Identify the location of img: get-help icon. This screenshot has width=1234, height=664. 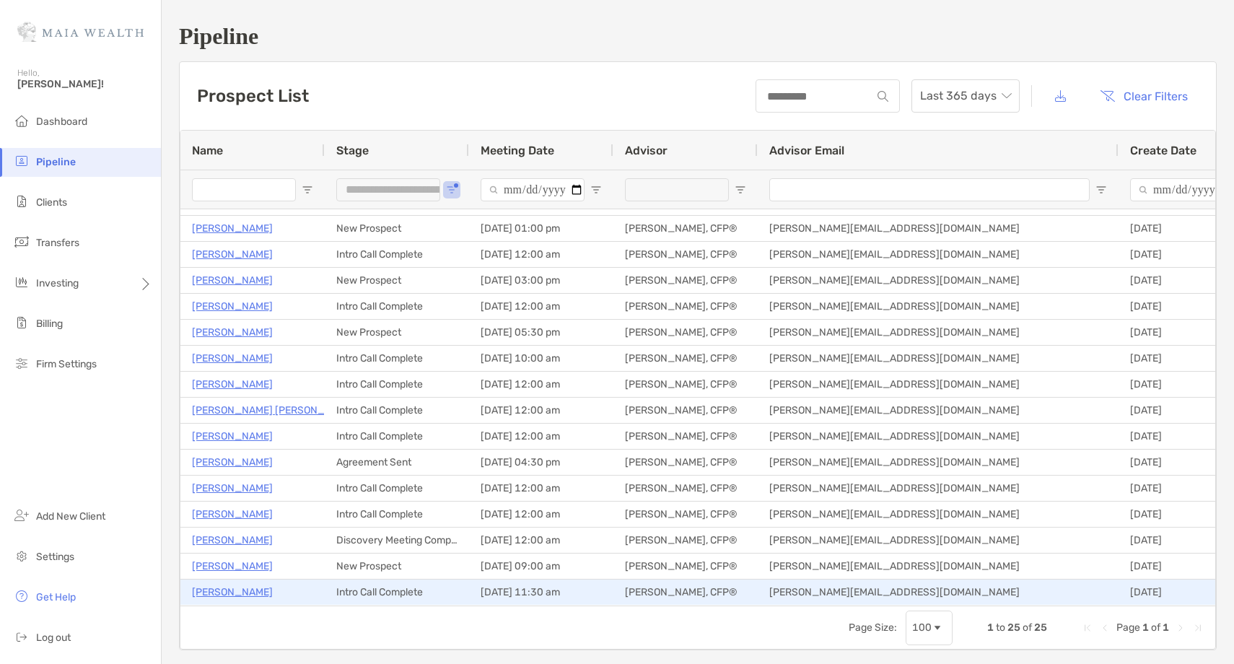
(22, 596).